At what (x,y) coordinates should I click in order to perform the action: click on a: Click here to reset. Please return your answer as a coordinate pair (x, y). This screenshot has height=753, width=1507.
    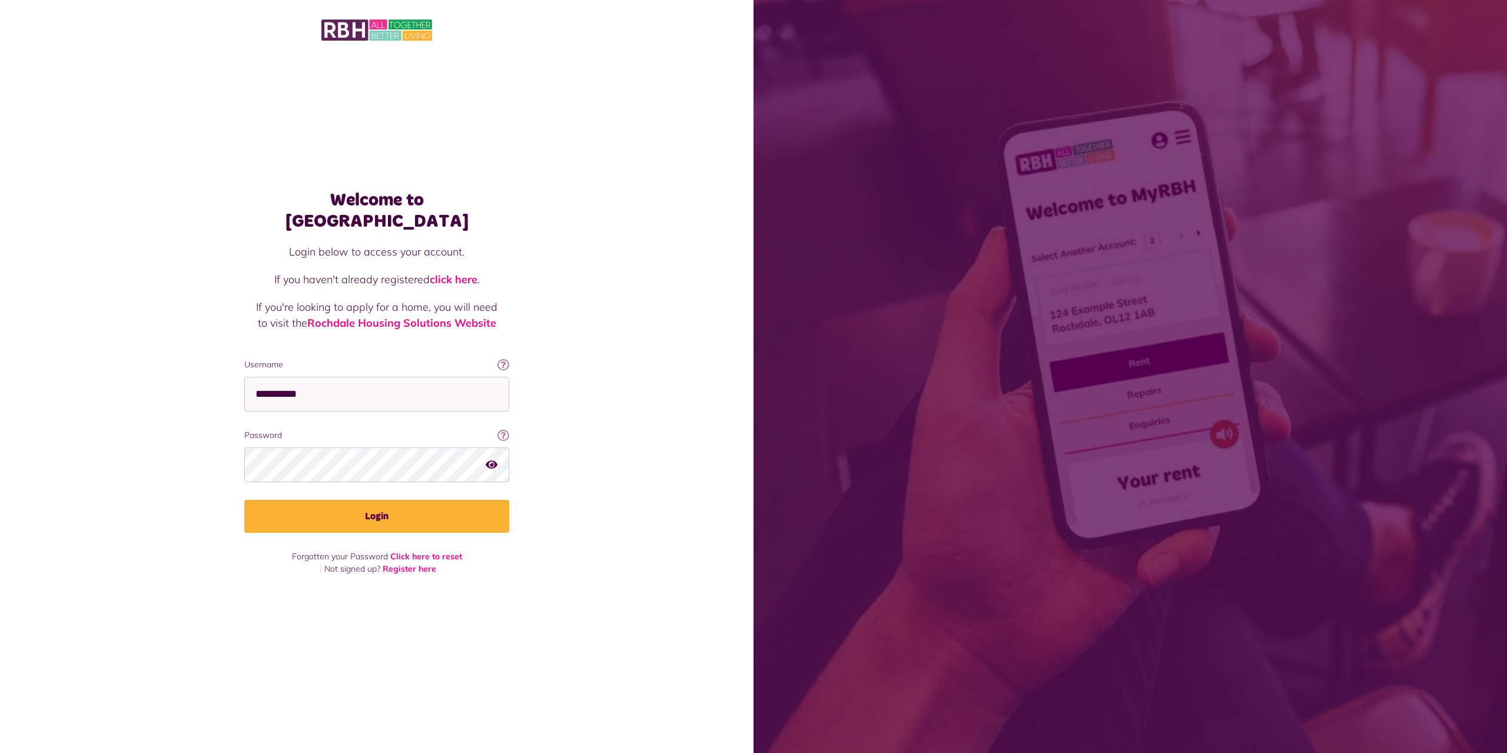
    Looking at the image, I should click on (426, 556).